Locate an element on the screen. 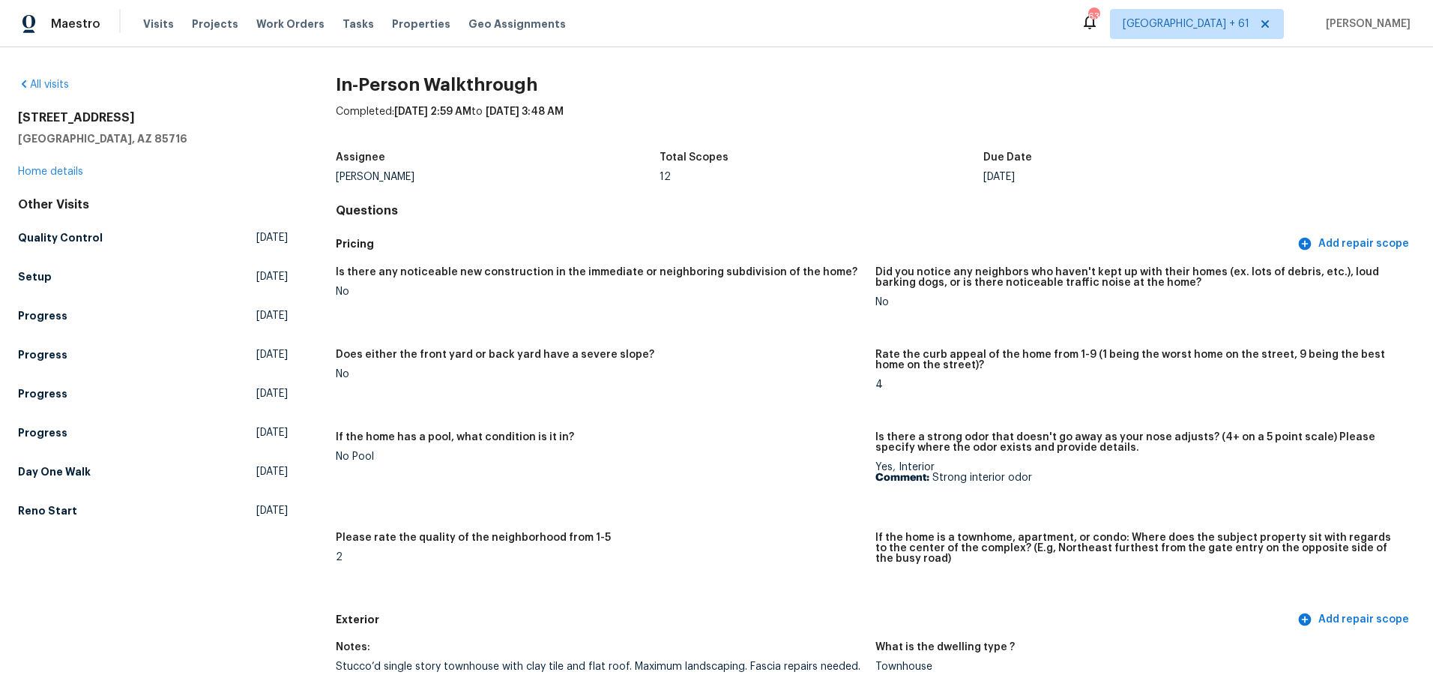  span: Maestro is located at coordinates (76, 24).